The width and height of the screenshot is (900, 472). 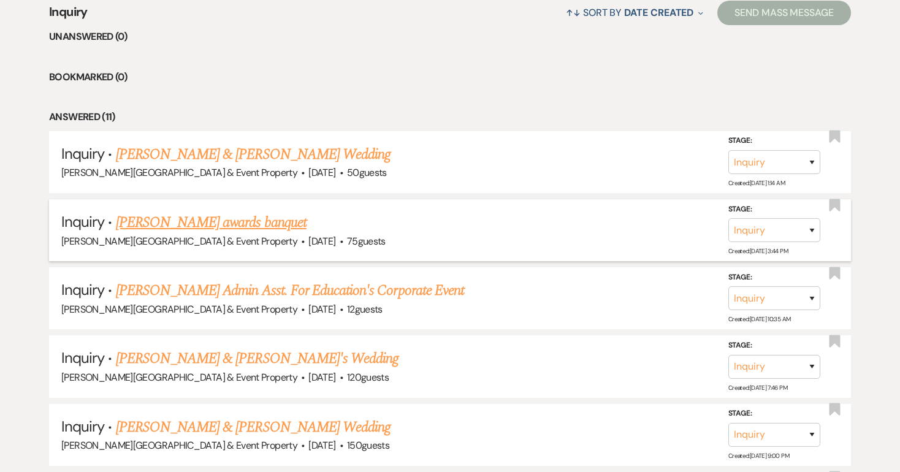 I want to click on li: Unanswered (0), so click(x=450, y=37).